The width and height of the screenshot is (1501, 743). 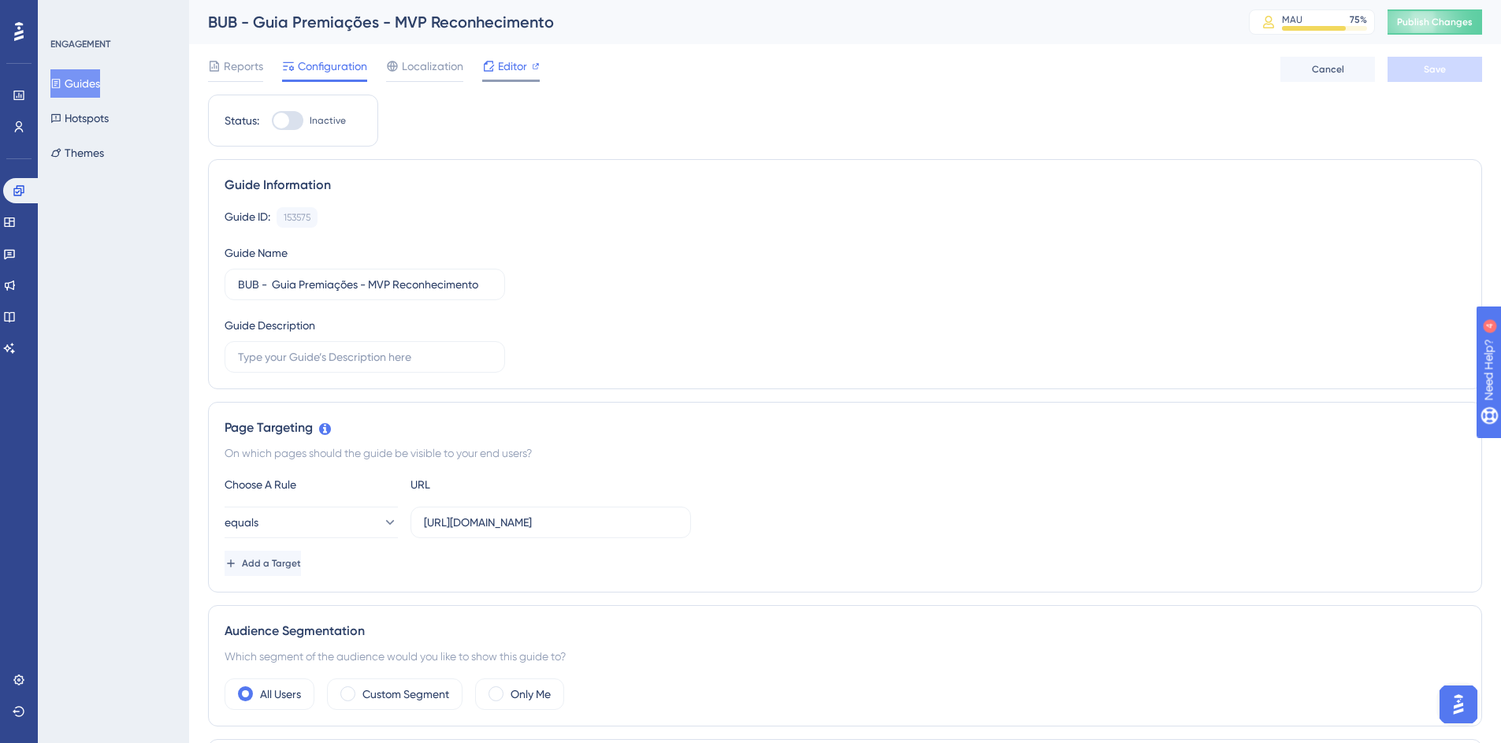 I want to click on span: Need Help?, so click(x=68, y=13).